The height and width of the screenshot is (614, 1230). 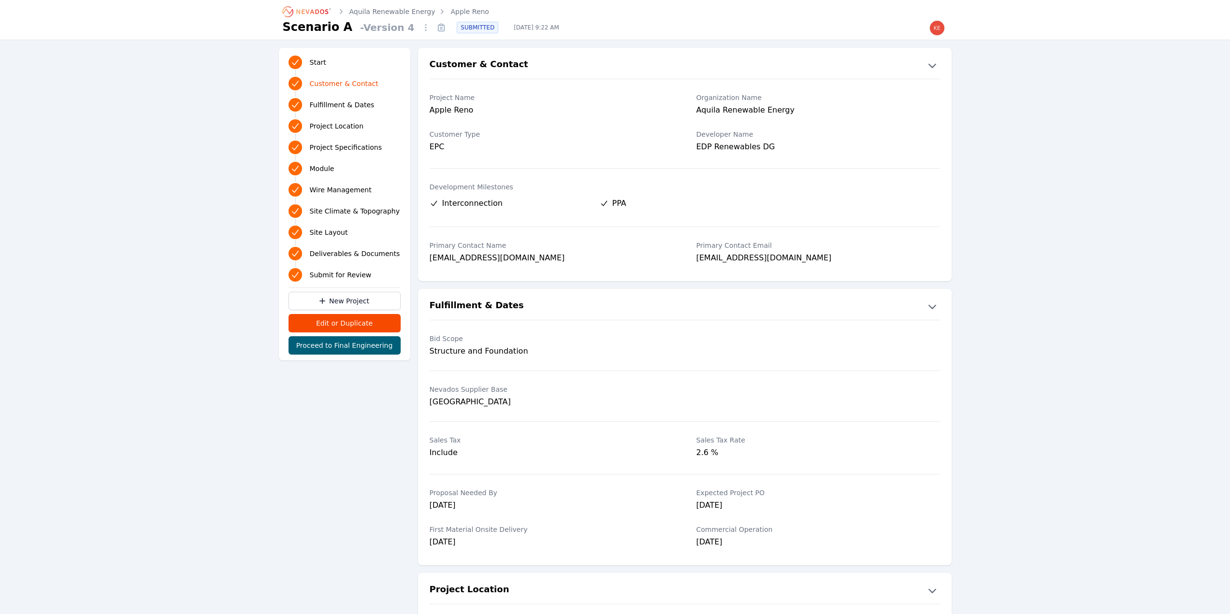 I want to click on label: Development Milestones, so click(x=685, y=187).